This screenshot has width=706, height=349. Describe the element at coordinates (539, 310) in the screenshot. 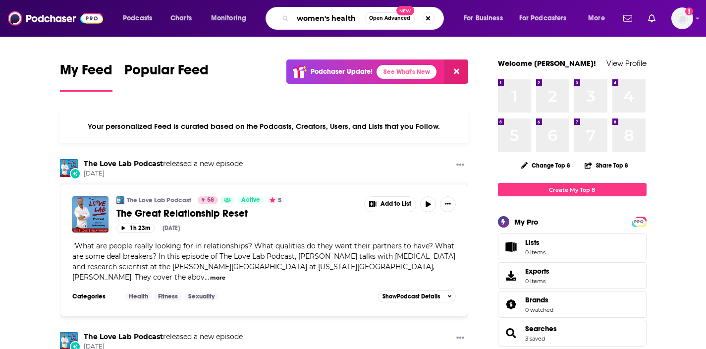

I see `a: 0 watched` at that location.